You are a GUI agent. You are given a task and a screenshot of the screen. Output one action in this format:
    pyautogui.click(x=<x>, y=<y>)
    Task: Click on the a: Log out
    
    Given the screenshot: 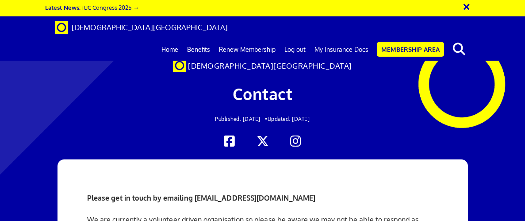 What is the action you would take?
    pyautogui.click(x=295, y=50)
    